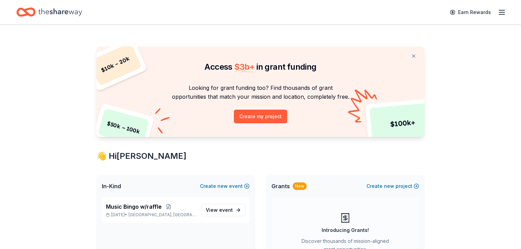 The image size is (521, 249). I want to click on span: Grants, so click(281, 186).